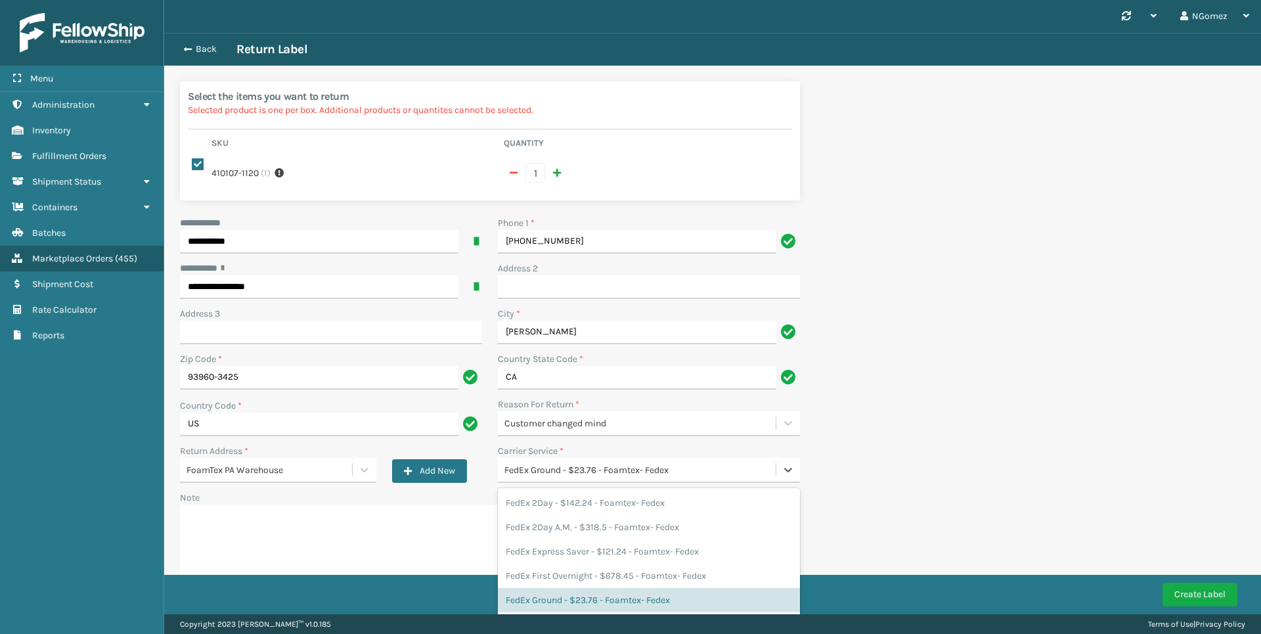  What do you see at coordinates (51, 130) in the screenshot?
I see `span: Inventory` at bounding box center [51, 130].